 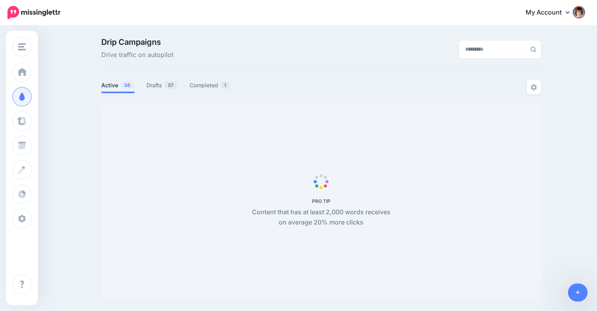 What do you see at coordinates (162, 85) in the screenshot?
I see `a: Drafts57` at bounding box center [162, 85].